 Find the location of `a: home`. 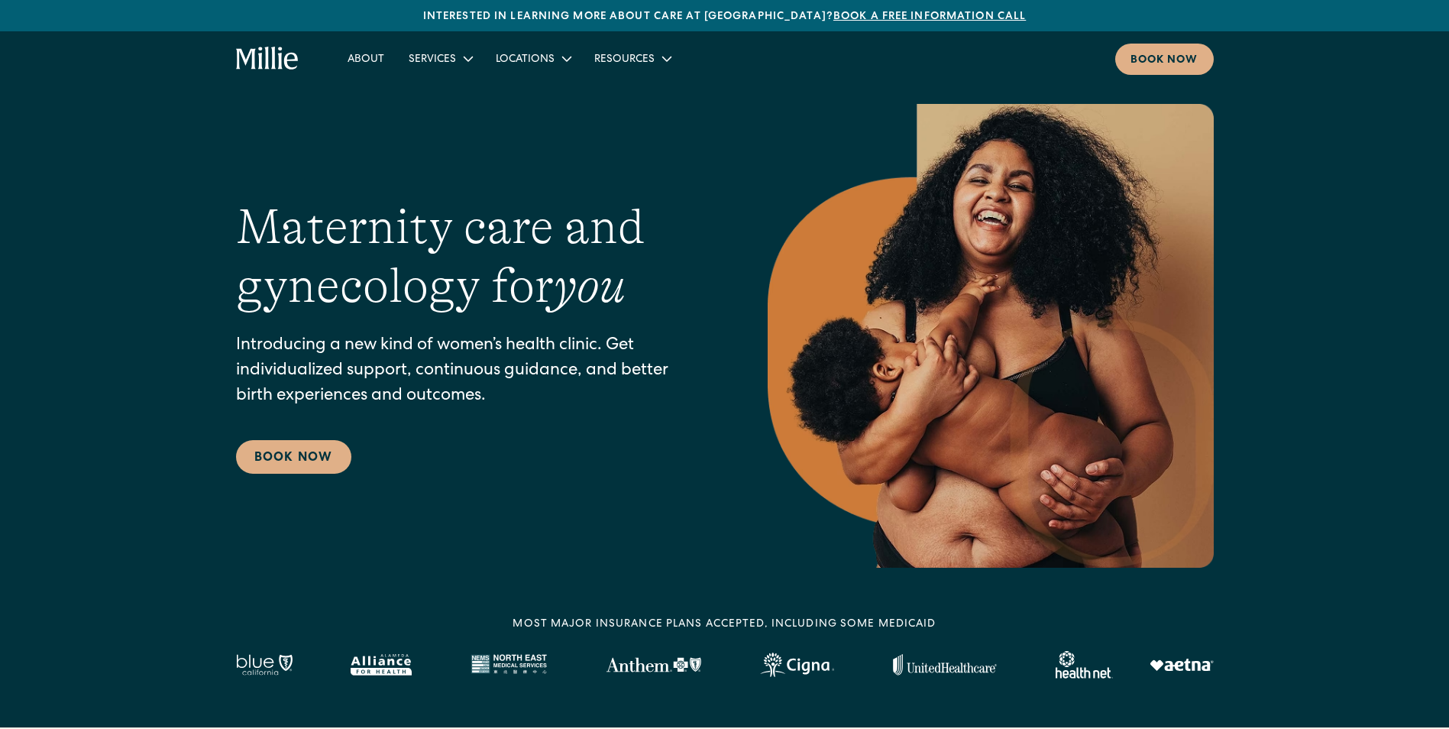

a: home is located at coordinates (267, 59).